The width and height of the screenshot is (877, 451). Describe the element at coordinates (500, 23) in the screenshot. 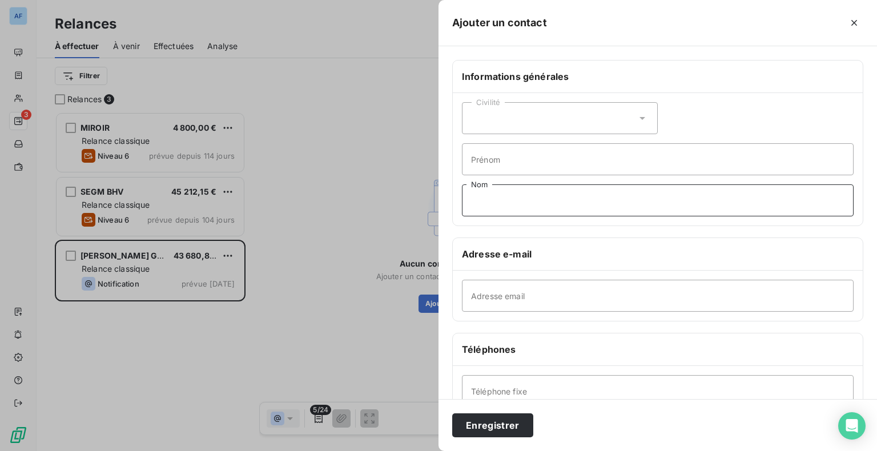

I see `h5: Ajouter un contact` at that location.